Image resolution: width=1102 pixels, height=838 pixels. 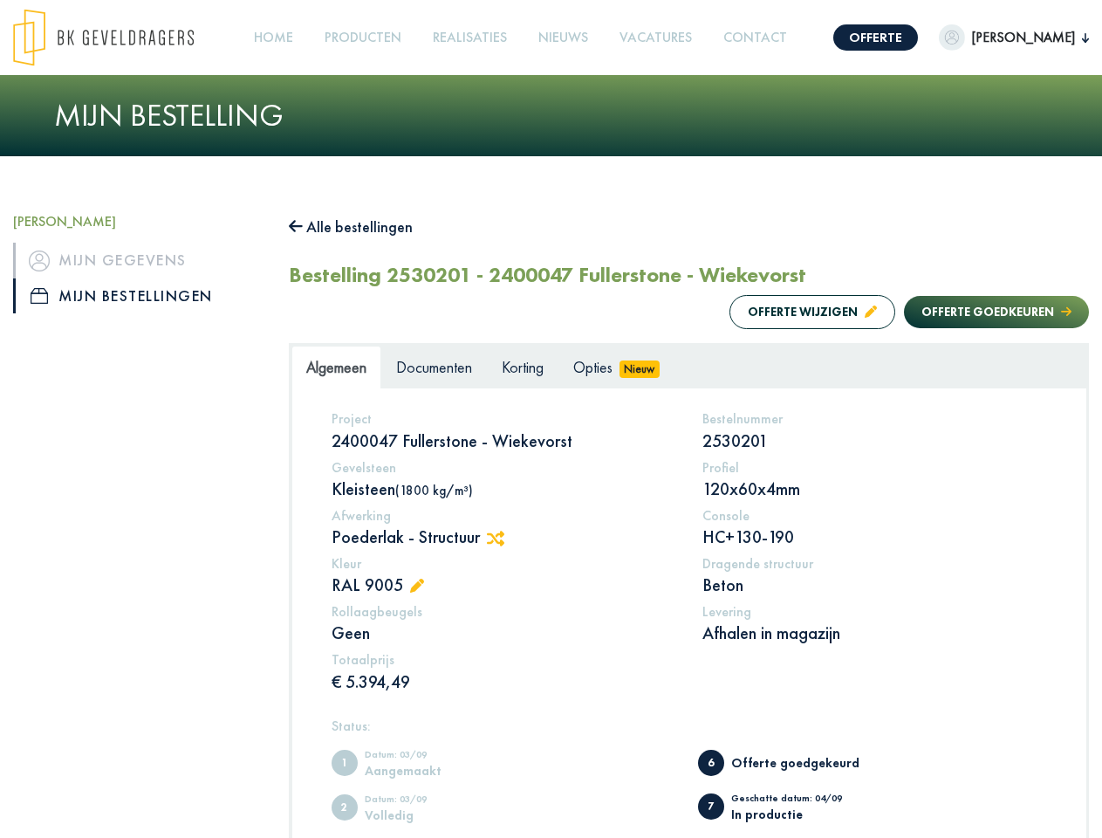 What do you see at coordinates (874, 418) in the screenshot?
I see `h5: Bestelnummer` at bounding box center [874, 418].